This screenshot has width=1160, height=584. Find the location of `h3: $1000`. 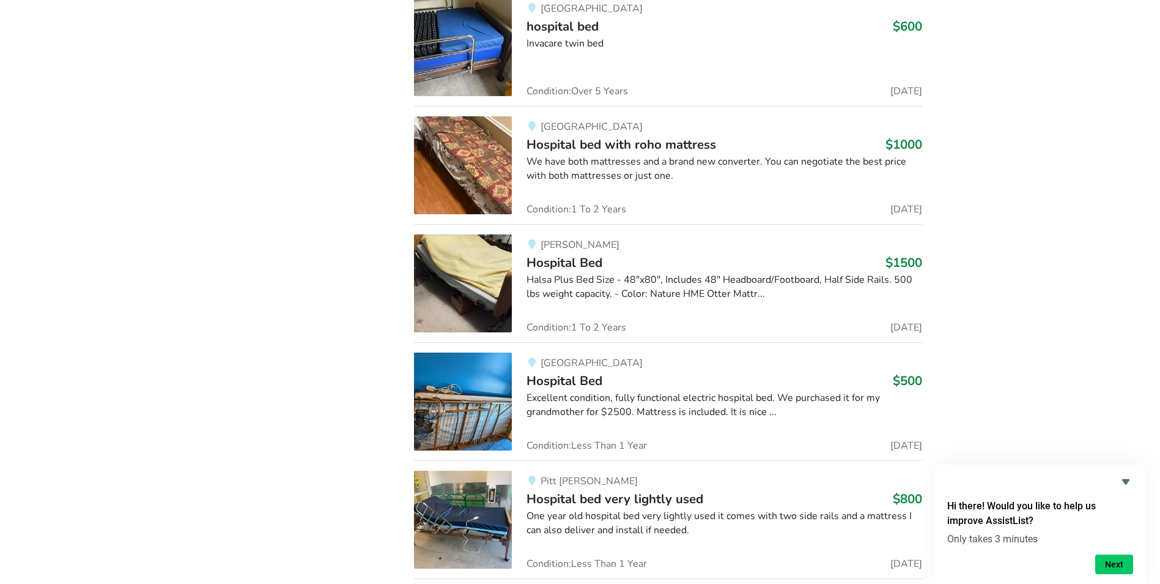

h3: $1000 is located at coordinates (904, 144).